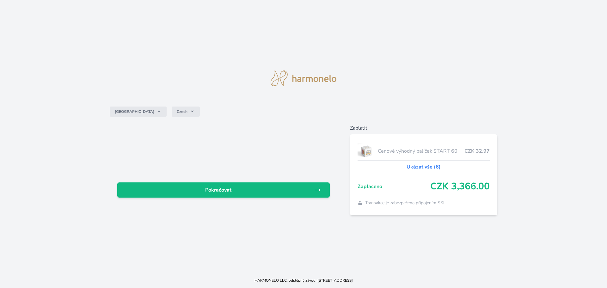 The width and height of the screenshot is (607, 288). What do you see at coordinates (423, 167) in the screenshot?
I see `a: Ukázat vše (6)` at bounding box center [423, 167].